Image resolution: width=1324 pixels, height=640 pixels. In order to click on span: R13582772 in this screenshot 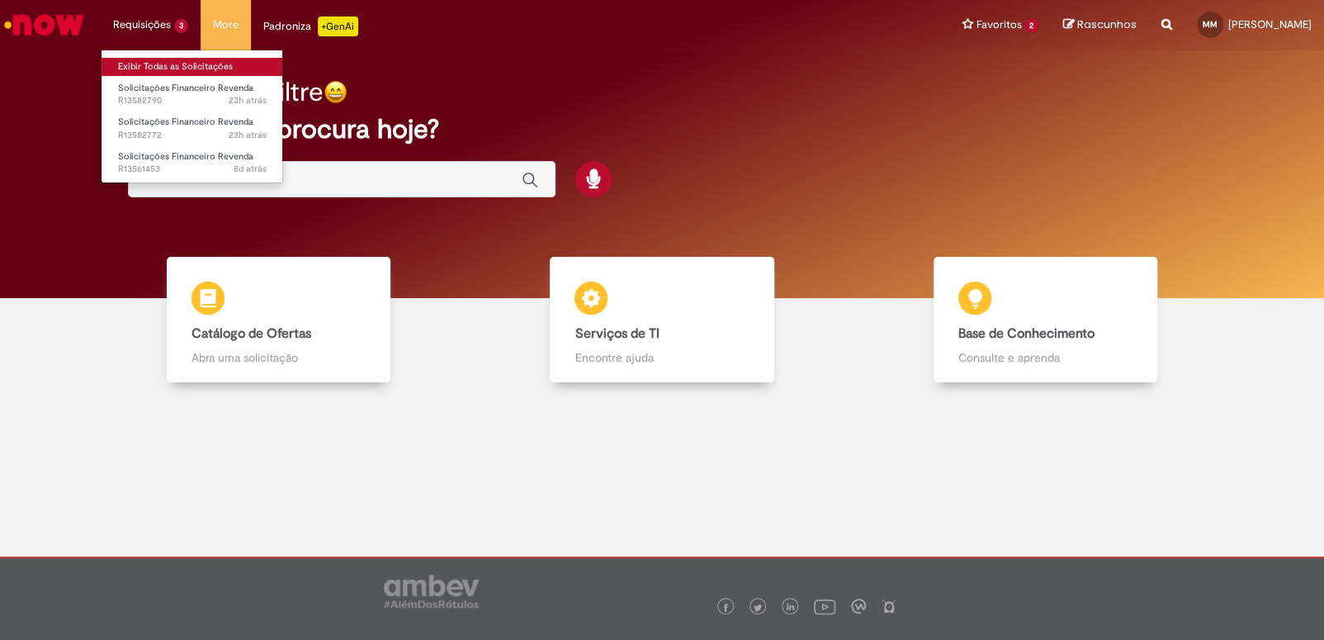, I will do `click(192, 135)`.